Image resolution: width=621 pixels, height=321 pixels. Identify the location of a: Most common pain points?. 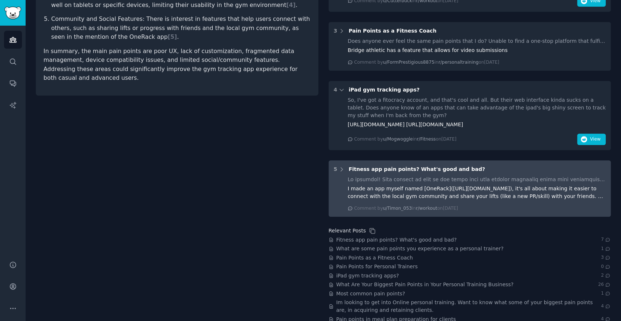
(371, 293).